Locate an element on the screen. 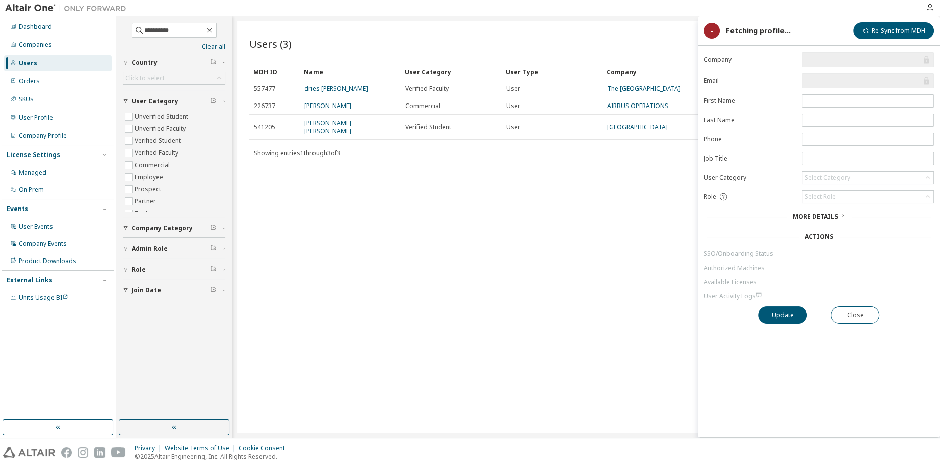 This screenshot has height=467, width=940. button: Country is located at coordinates (174, 63).